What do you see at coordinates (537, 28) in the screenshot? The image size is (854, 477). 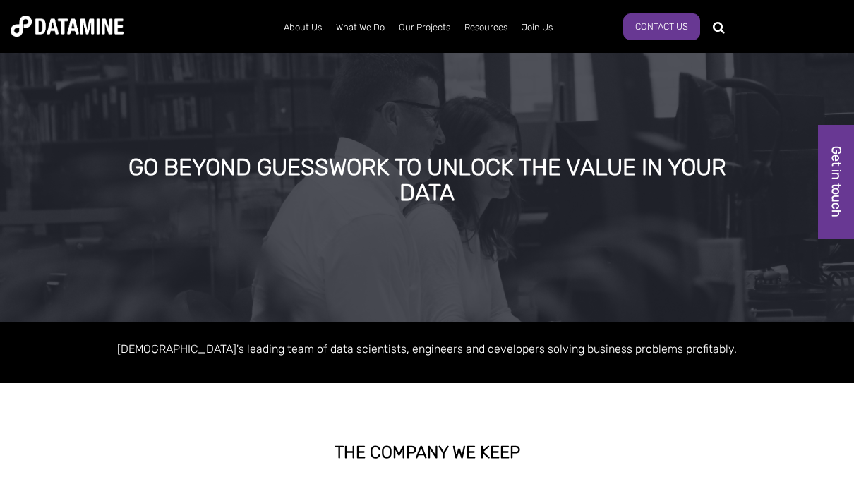 I see `a: Join Us` at bounding box center [537, 28].